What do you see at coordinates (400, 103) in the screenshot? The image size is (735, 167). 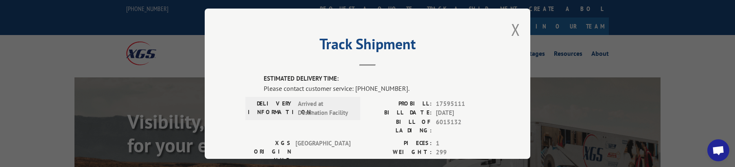 I see `label: PROBILL:` at bounding box center [400, 103].